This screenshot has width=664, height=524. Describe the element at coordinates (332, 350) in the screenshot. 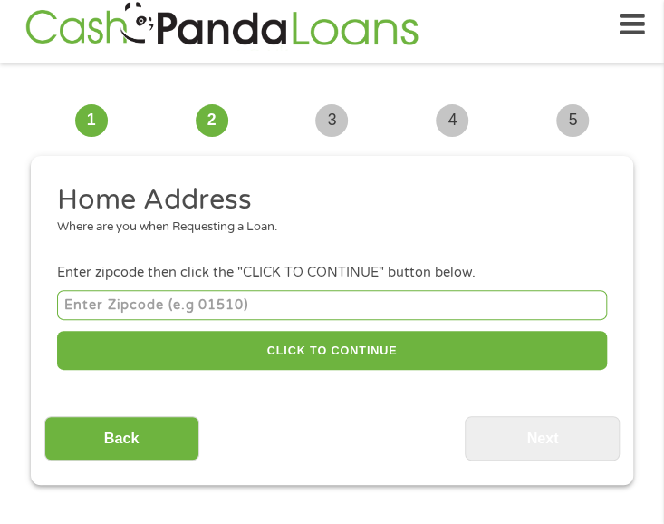

I see `button: CLICK TO CONTINUE` at that location.